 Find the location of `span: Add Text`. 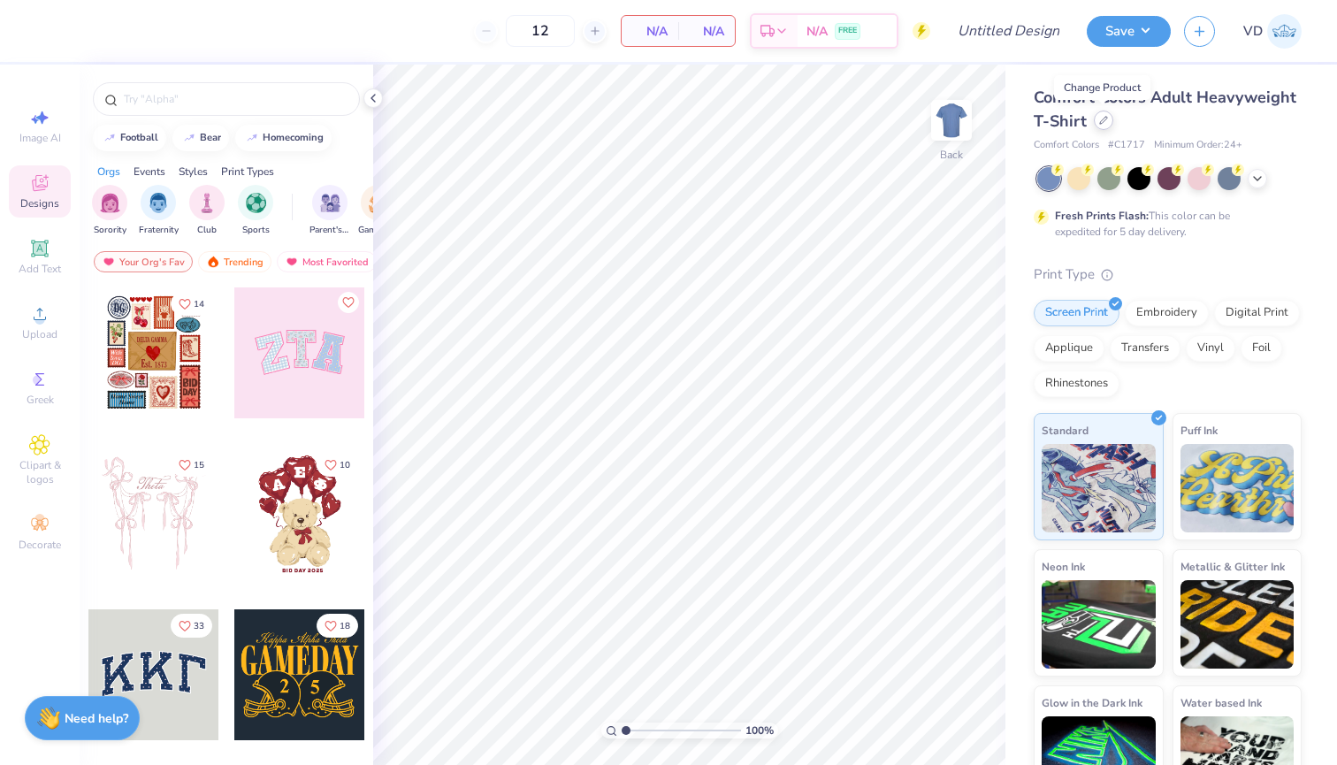

span: Add Text is located at coordinates (40, 269).